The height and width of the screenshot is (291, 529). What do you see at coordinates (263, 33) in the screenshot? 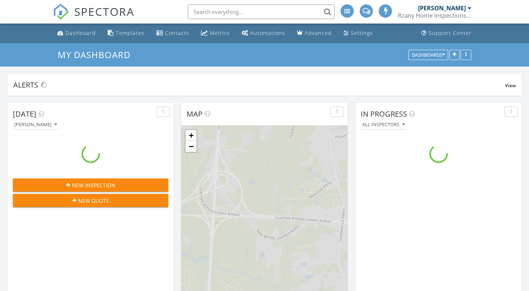
I see `a: Automations (Advanced)` at bounding box center [263, 33].